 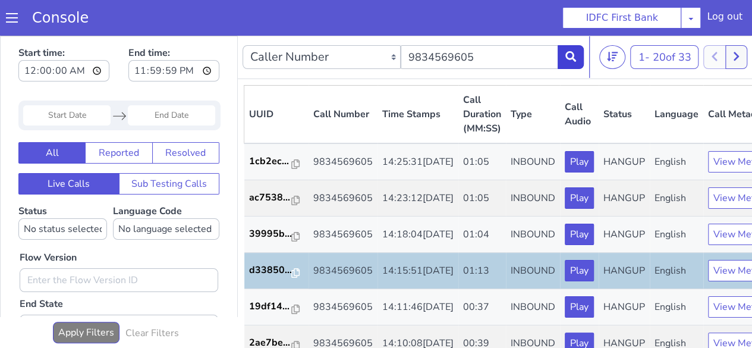 I want to click on button: All, so click(x=52, y=117).